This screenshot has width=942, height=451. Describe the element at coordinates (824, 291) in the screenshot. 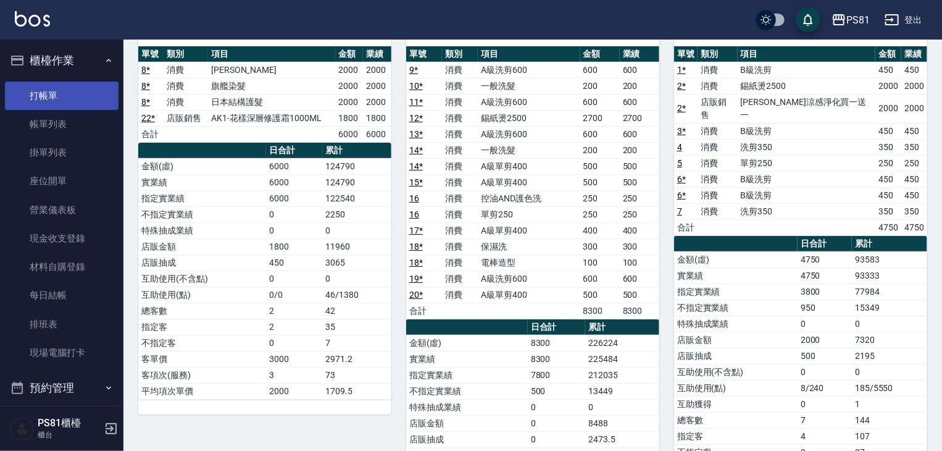

I see `td: 3800` at that location.